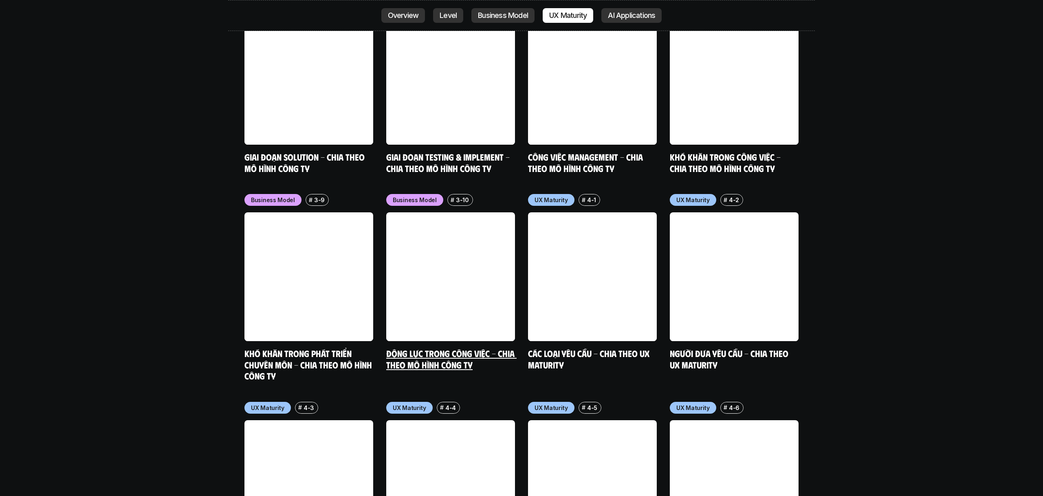 The image size is (1043, 496). What do you see at coordinates (734, 407) in the screenshot?
I see `p: 4-6` at bounding box center [734, 407].